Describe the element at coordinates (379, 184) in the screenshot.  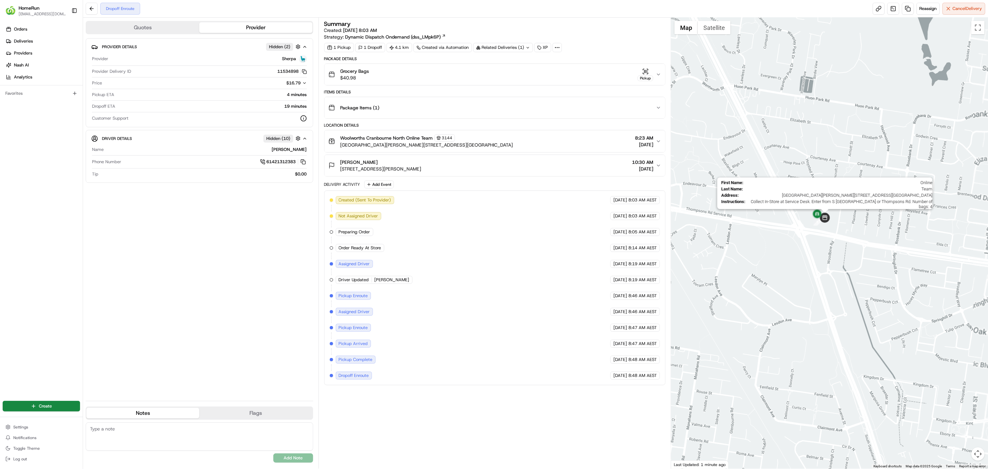
I see `button: Add Event` at that location.